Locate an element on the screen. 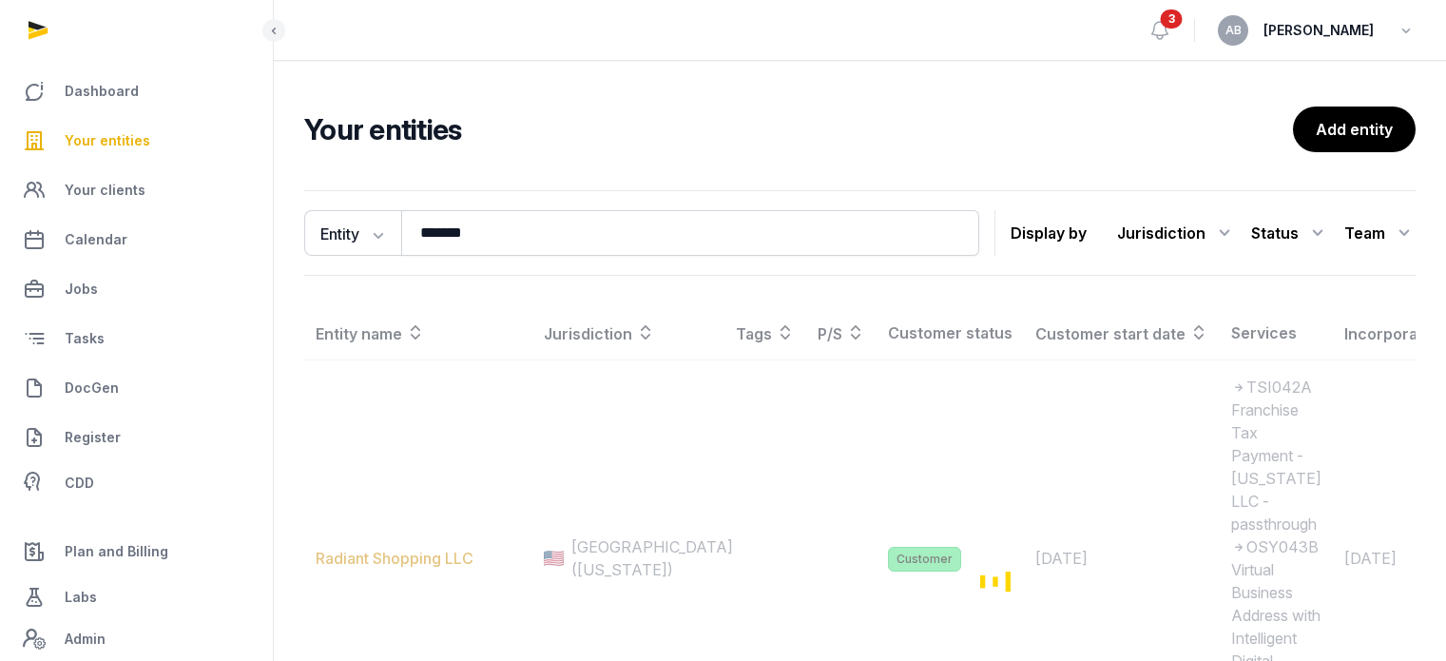 This screenshot has width=1446, height=661. span: Jobs is located at coordinates (81, 289).